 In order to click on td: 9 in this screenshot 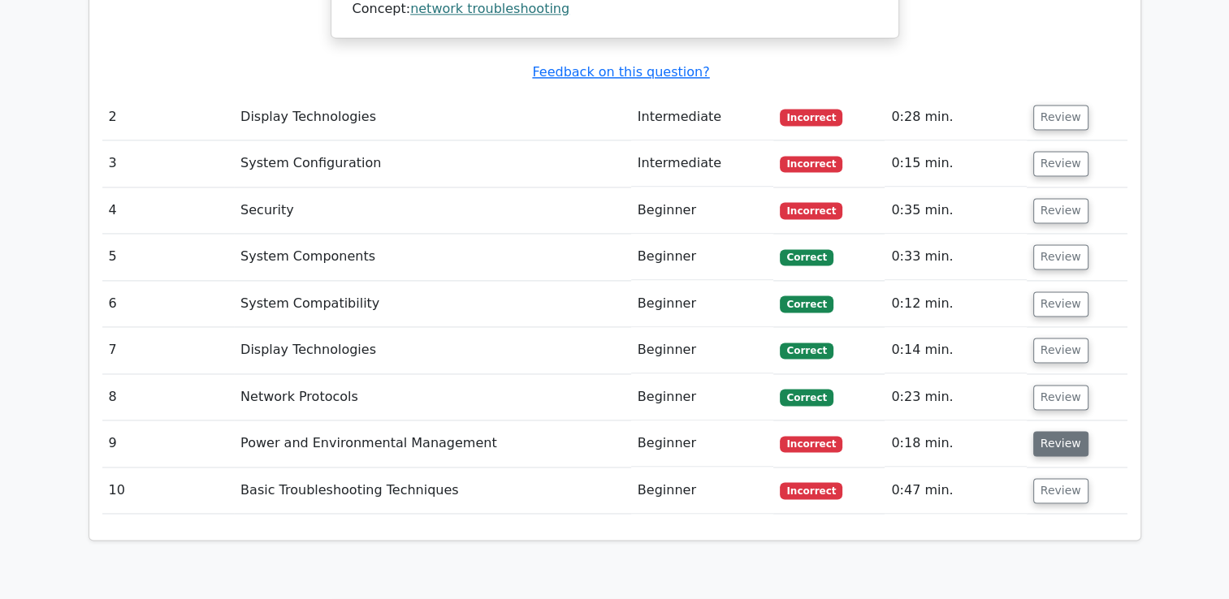, I will do `click(168, 443)`.